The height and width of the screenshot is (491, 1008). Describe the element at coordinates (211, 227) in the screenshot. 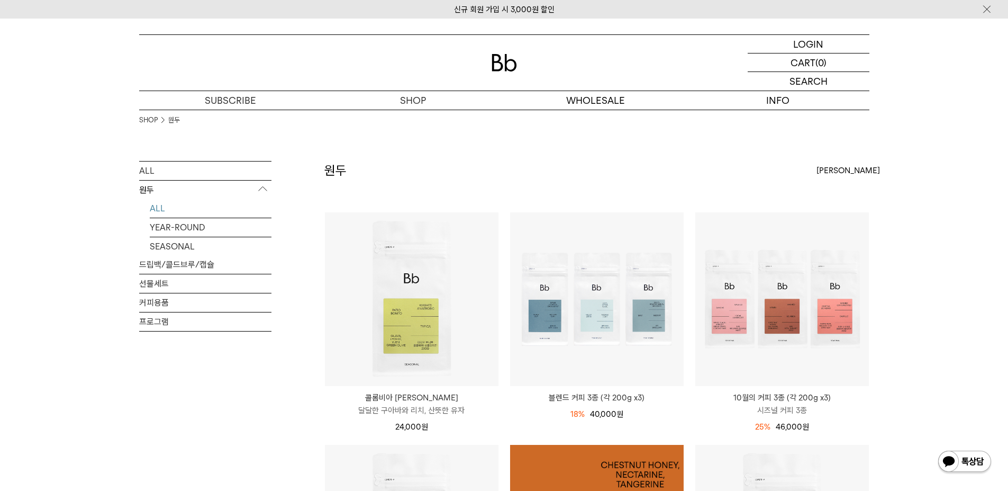

I see `a: YEAR-ROUND` at that location.